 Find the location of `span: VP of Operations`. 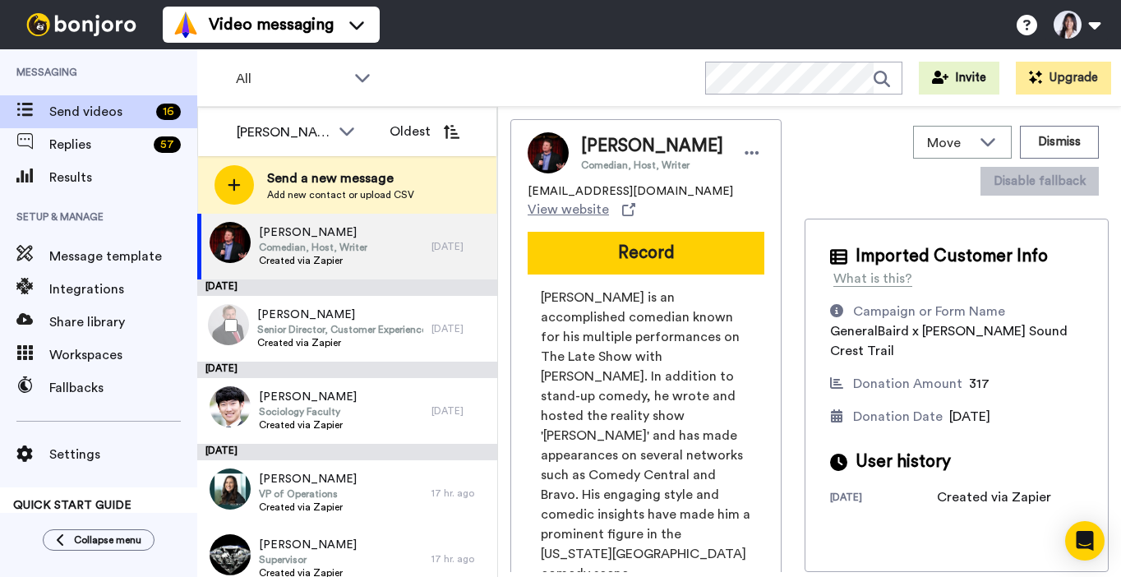

span: VP of Operations is located at coordinates (307, 494).